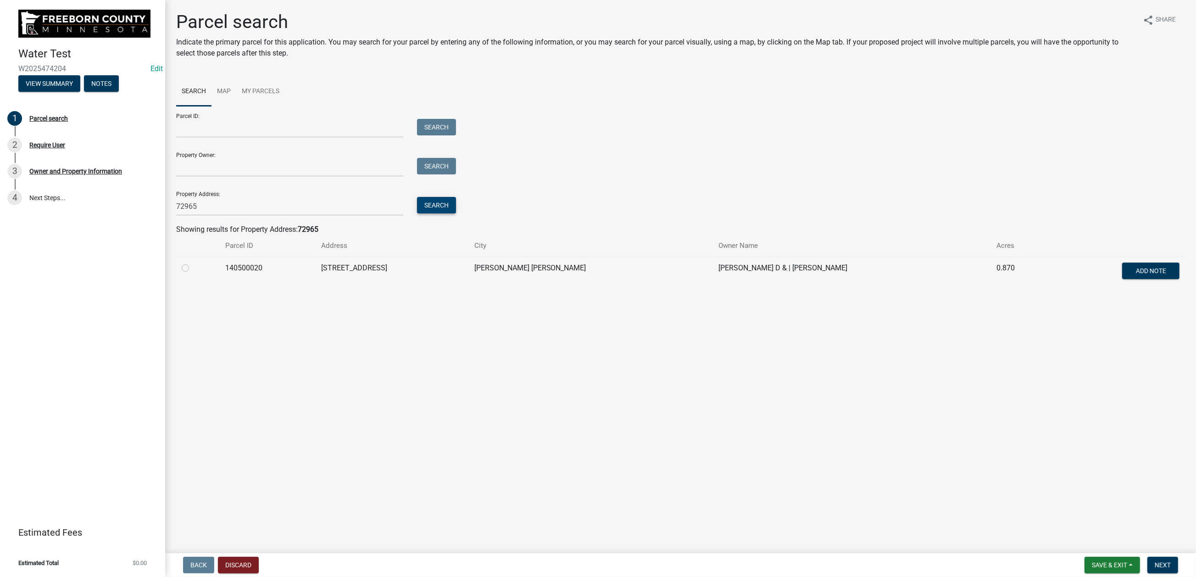  I want to click on div: Parcel search, so click(49, 118).